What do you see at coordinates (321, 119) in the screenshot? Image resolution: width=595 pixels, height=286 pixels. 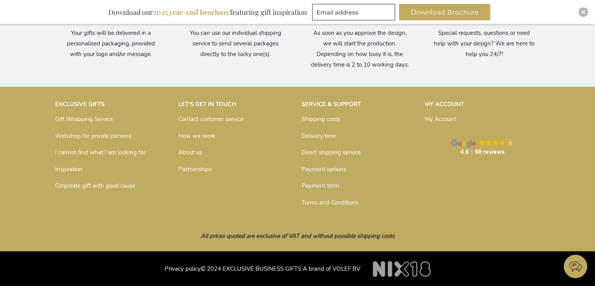 I see `a: Shipping costs` at bounding box center [321, 119].